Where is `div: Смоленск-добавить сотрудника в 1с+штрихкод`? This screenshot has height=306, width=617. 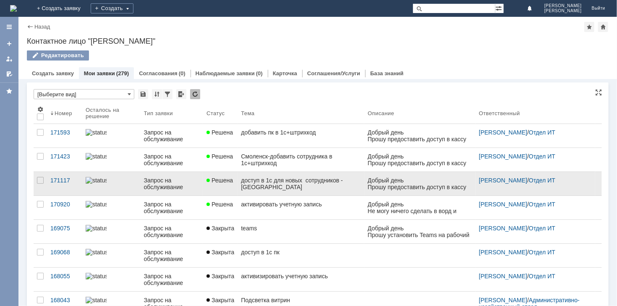 div: Смоленск-добавить сотрудника в 1с+штрихкод is located at coordinates (301, 160).